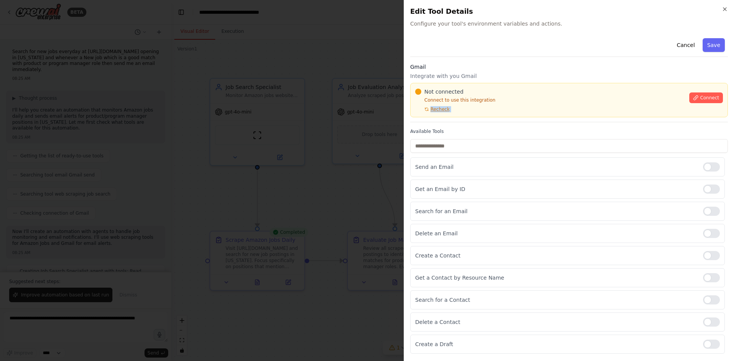  What do you see at coordinates (569, 131) in the screenshot?
I see `label: Available Tools` at bounding box center [569, 131].